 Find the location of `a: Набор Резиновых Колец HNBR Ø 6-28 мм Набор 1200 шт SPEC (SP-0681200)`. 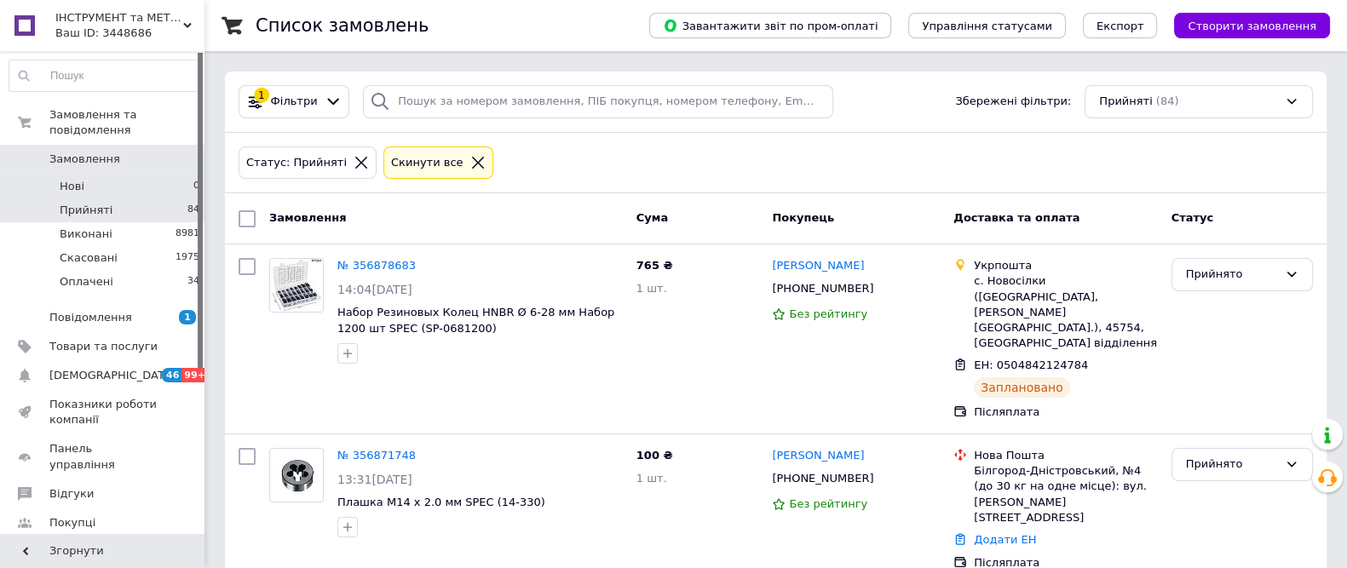

a: Набор Резиновых Колец HNBR Ø 6-28 мм Набор 1200 шт SPEC (SP-0681200) is located at coordinates (475, 320).